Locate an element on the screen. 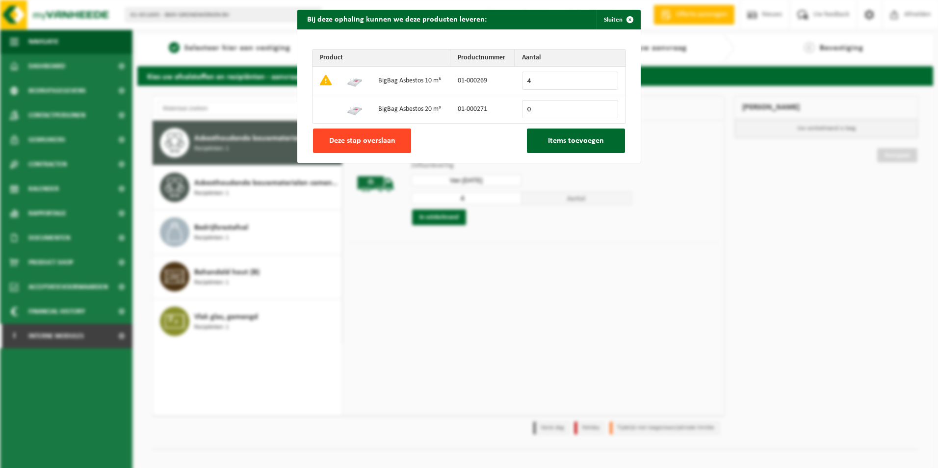 The width and height of the screenshot is (938, 468). button: Deze stap overslaan is located at coordinates (362, 141).